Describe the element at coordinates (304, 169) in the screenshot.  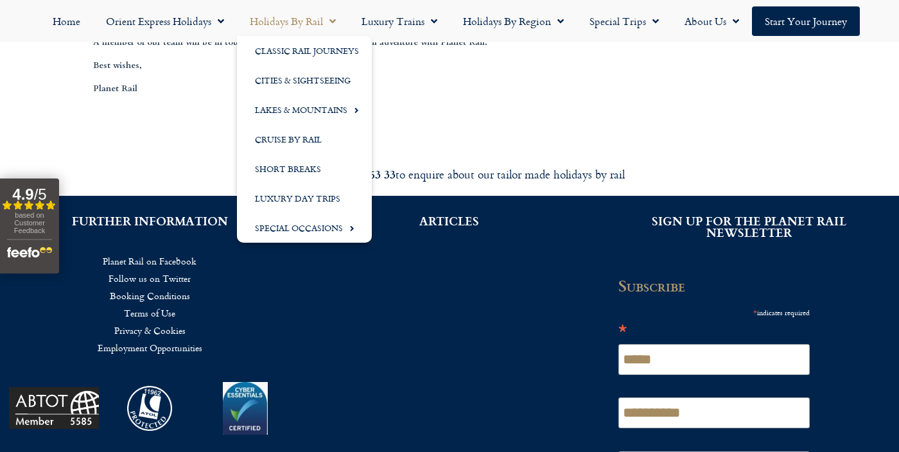
I see `a: Short Breaks` at that location.